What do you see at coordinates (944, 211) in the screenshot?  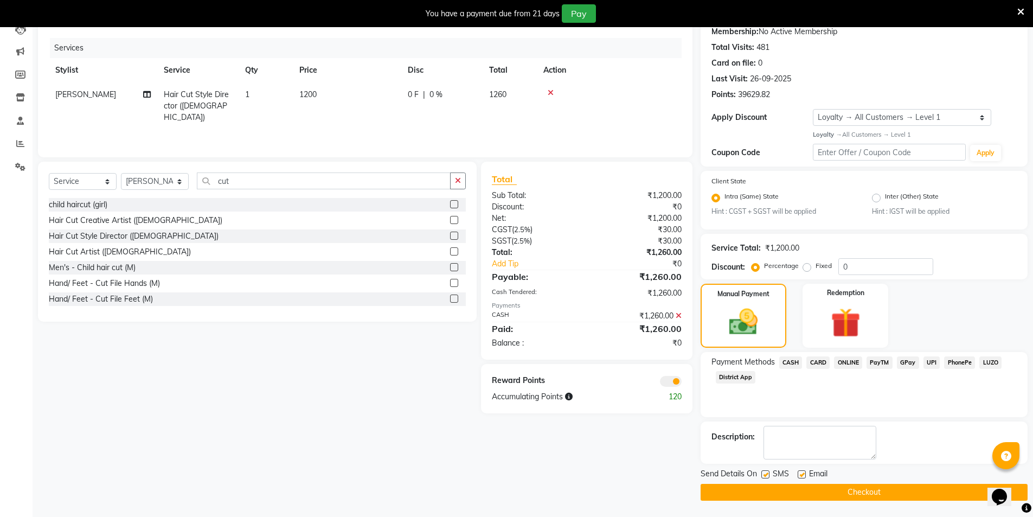 I see `small: Hint : IGST will be applied` at bounding box center [944, 211].